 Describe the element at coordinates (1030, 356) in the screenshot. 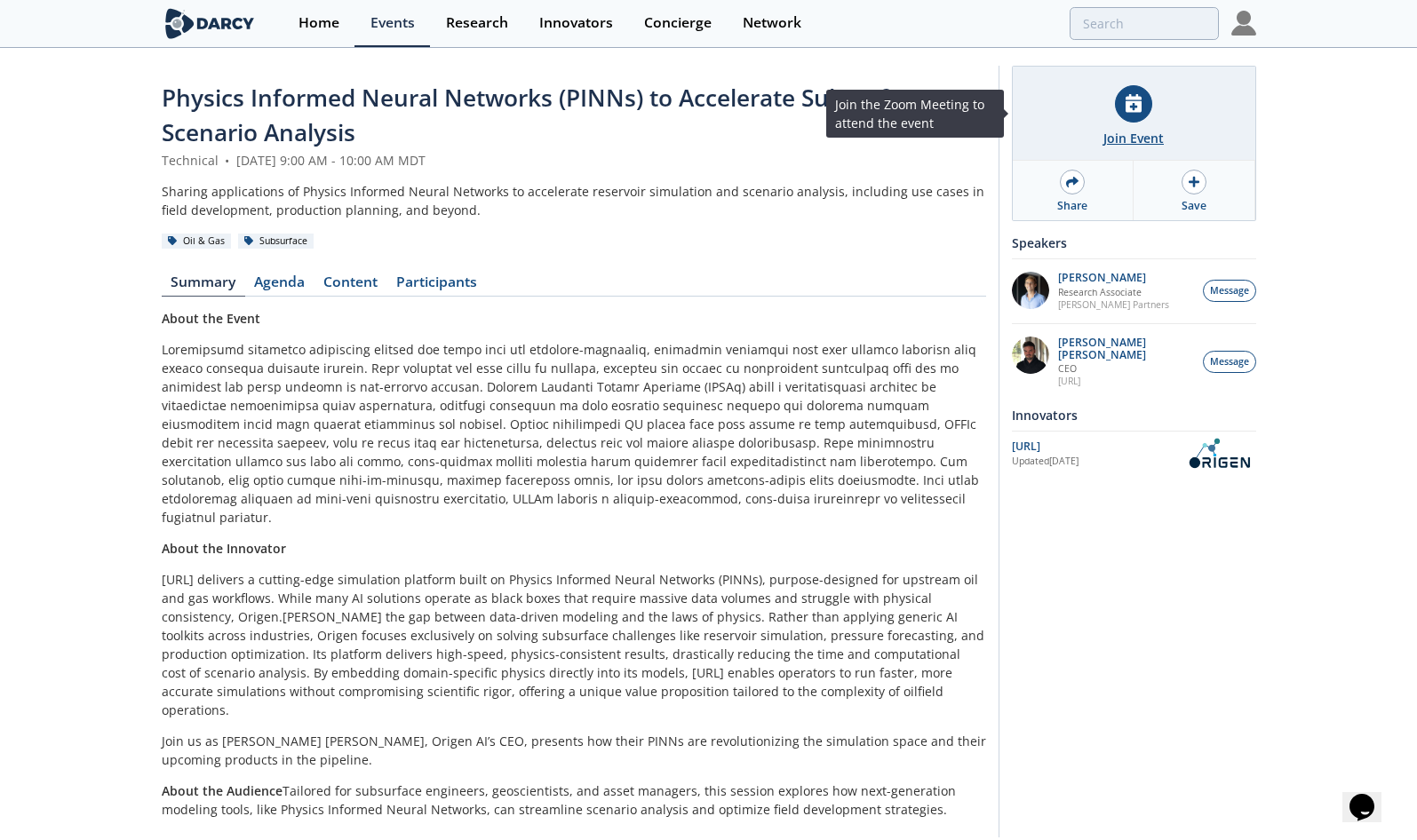

I see `img: 20112e9a-1f67-404a-878c-a26f1c79f5da` at that location.